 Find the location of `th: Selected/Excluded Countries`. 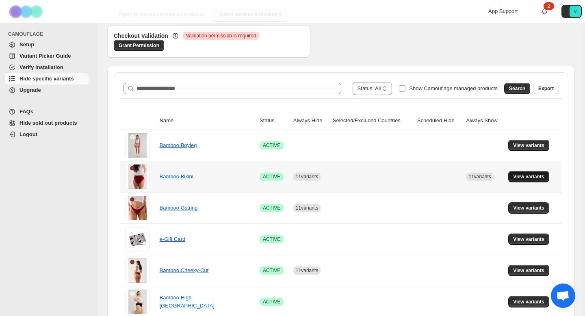

th: Selected/Excluded Countries is located at coordinates (373, 121).